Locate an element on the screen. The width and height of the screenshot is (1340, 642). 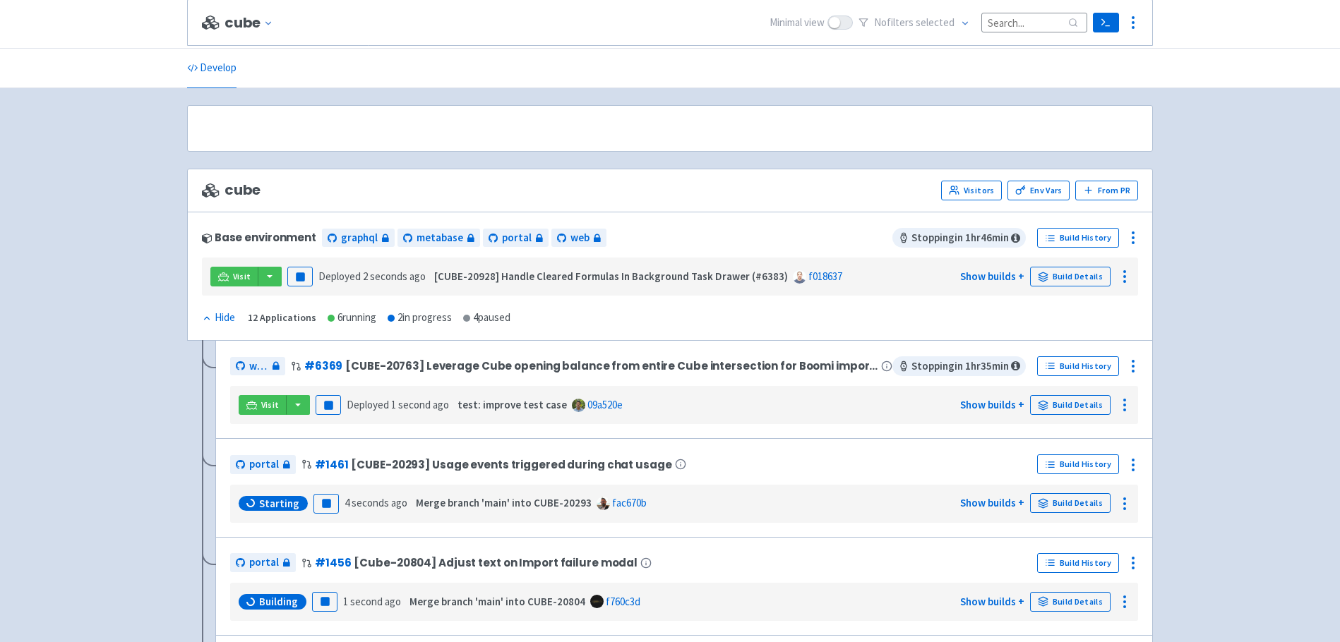
time: 4 seconds ago is located at coordinates (376, 503).